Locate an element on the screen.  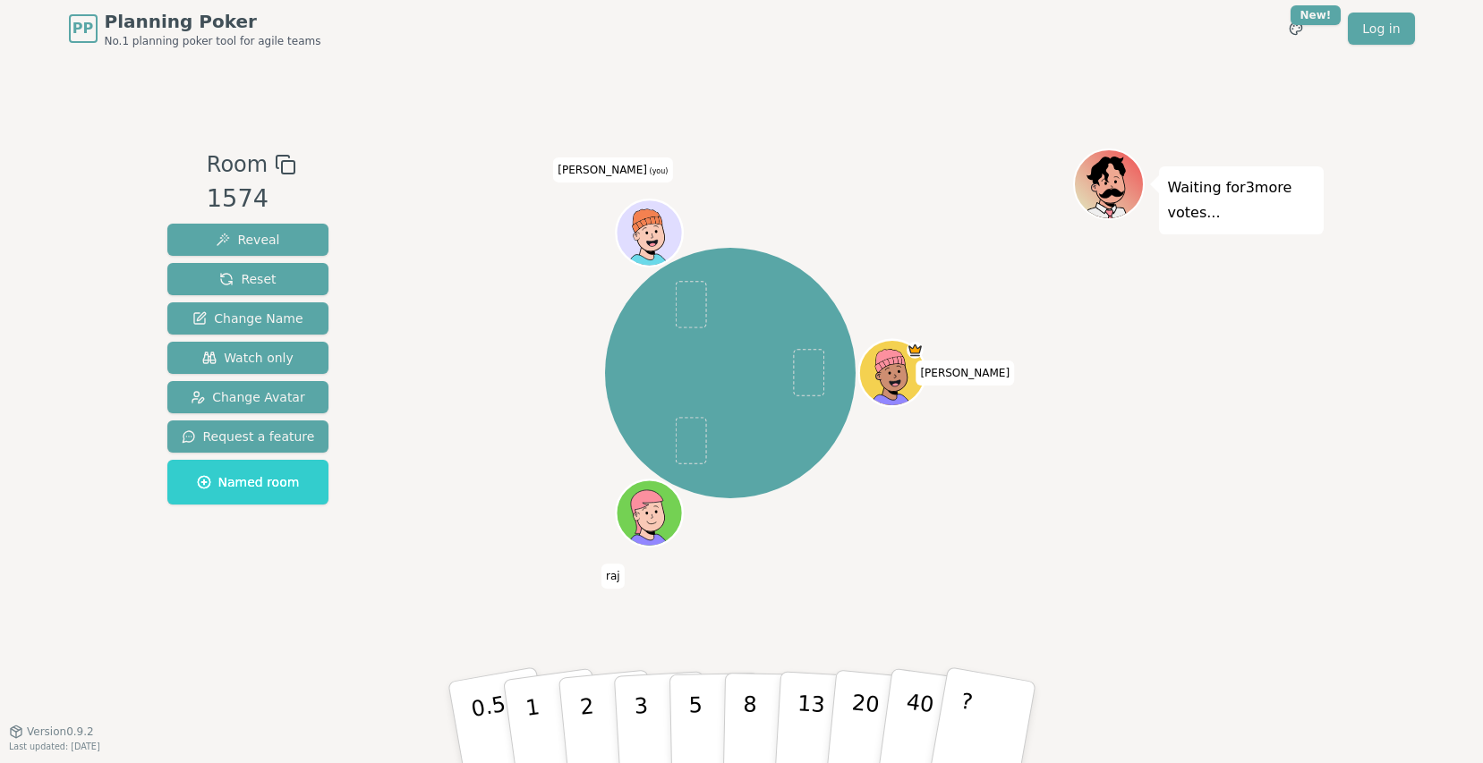
span: Version 0.9.2 is located at coordinates (60, 732).